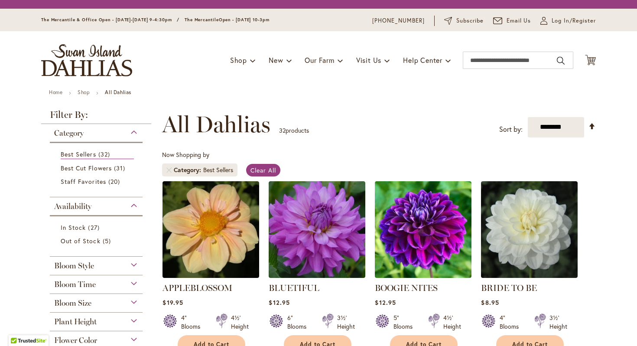 The width and height of the screenshot is (637, 346). I want to click on a: Staff Favorites, so click(97, 181).